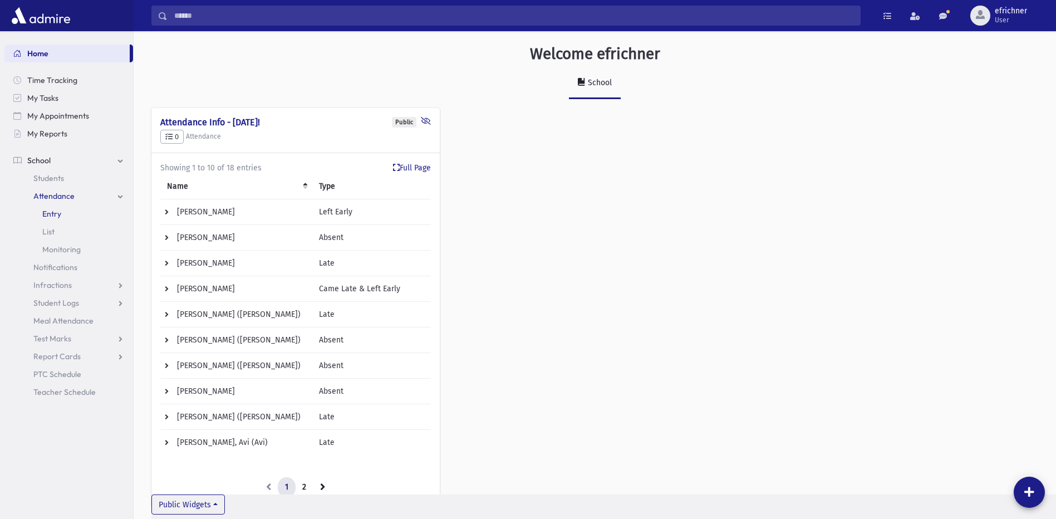 Image resolution: width=1056 pixels, height=519 pixels. I want to click on td: Left Early, so click(371, 212).